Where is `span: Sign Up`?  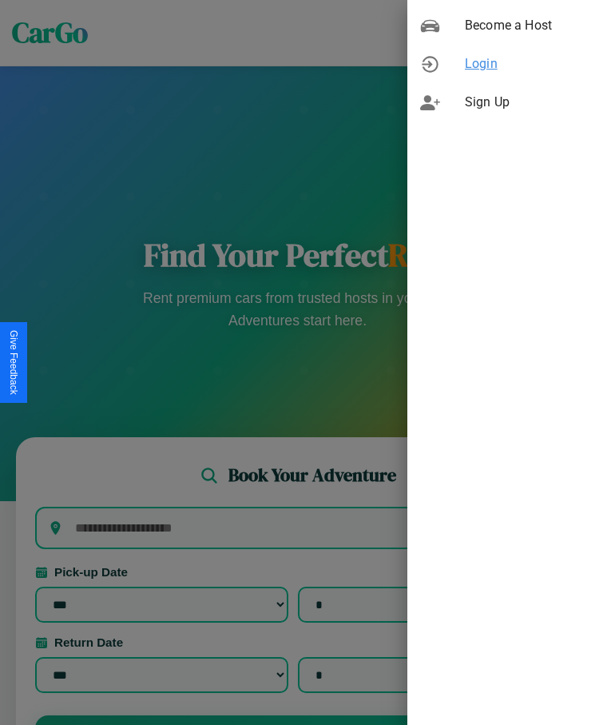 span: Sign Up is located at coordinates (530, 102).